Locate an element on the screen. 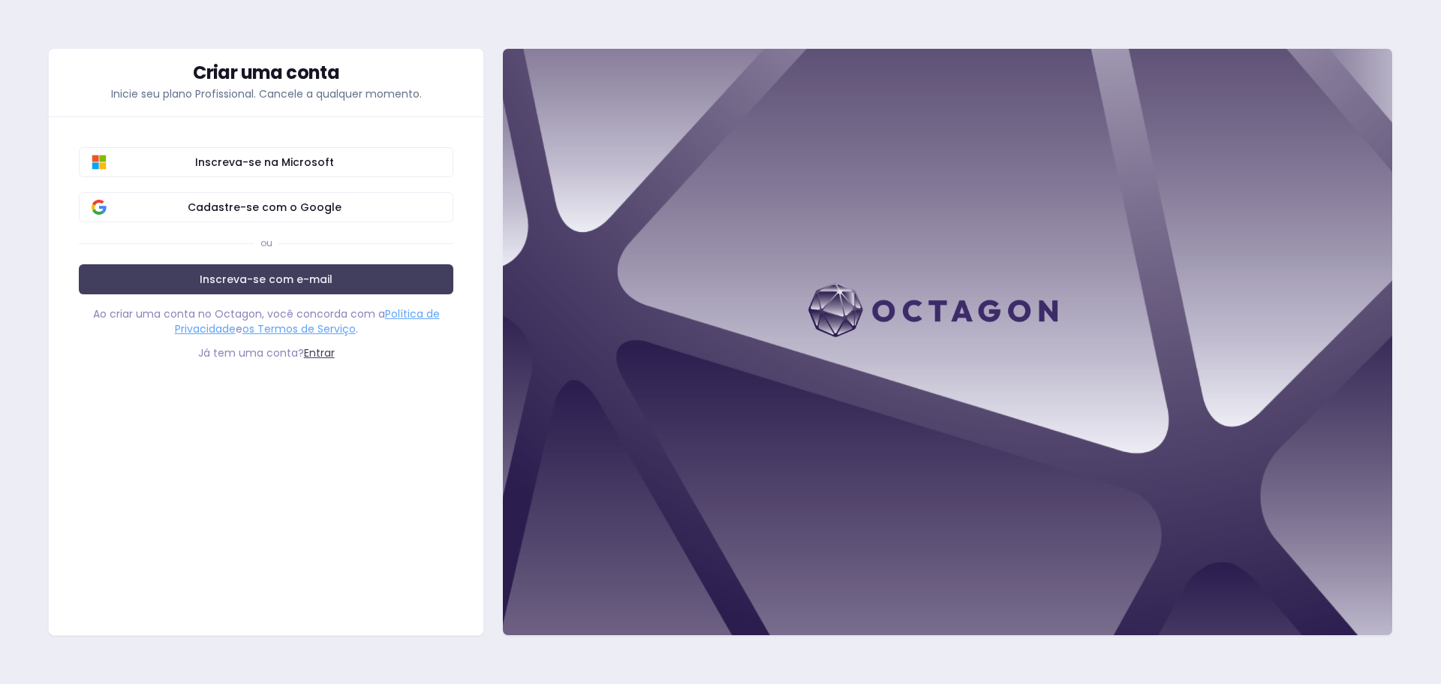 The image size is (1441, 684). font: Entrar is located at coordinates (319, 353).